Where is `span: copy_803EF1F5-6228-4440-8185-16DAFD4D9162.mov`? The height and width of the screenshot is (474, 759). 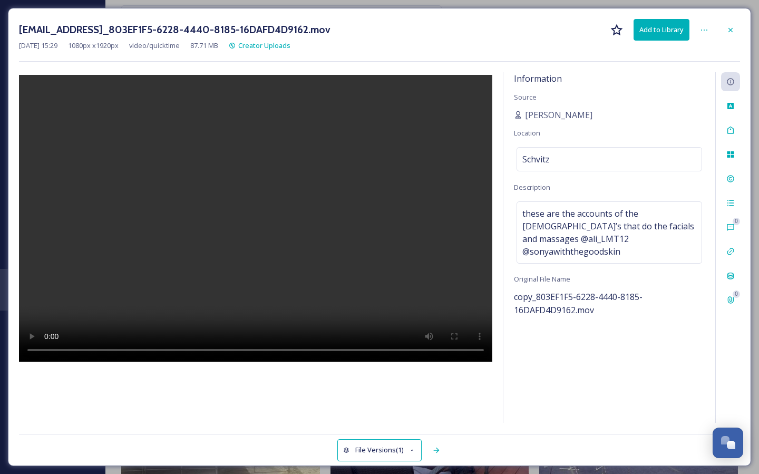 span: copy_803EF1F5-6228-4440-8185-16DAFD4D9162.mov is located at coordinates (578, 303).